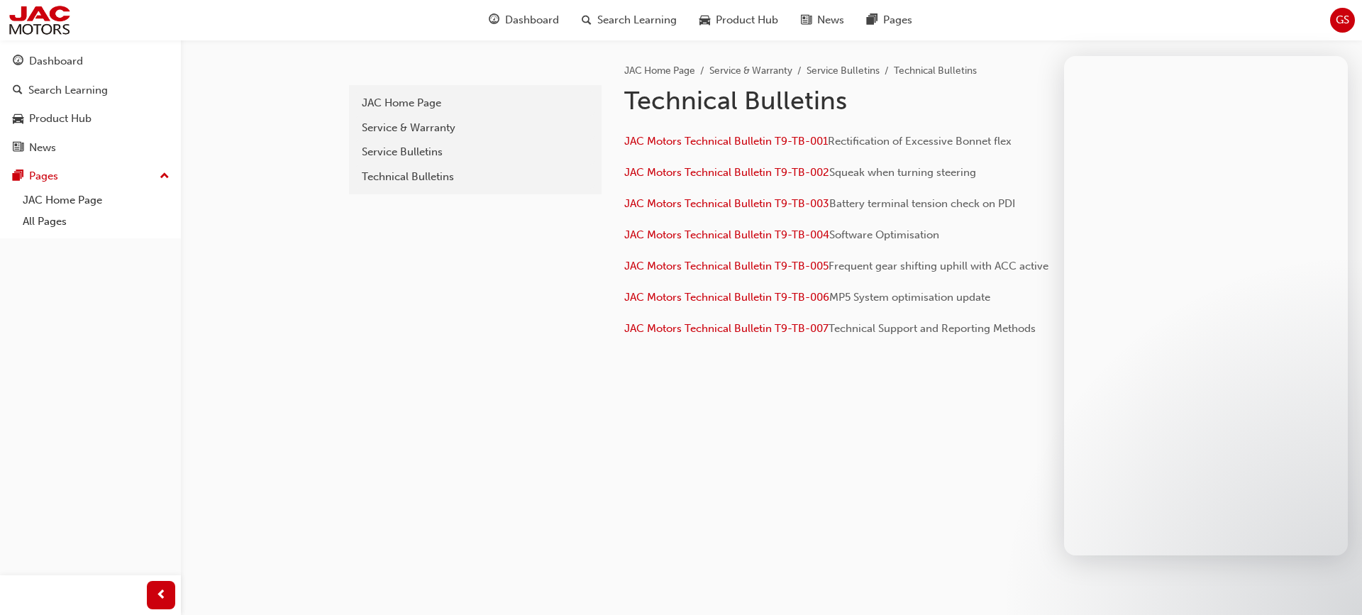 This screenshot has height=615, width=1362. Describe the element at coordinates (935, 71) in the screenshot. I see `li: Technical Bulletins` at that location.